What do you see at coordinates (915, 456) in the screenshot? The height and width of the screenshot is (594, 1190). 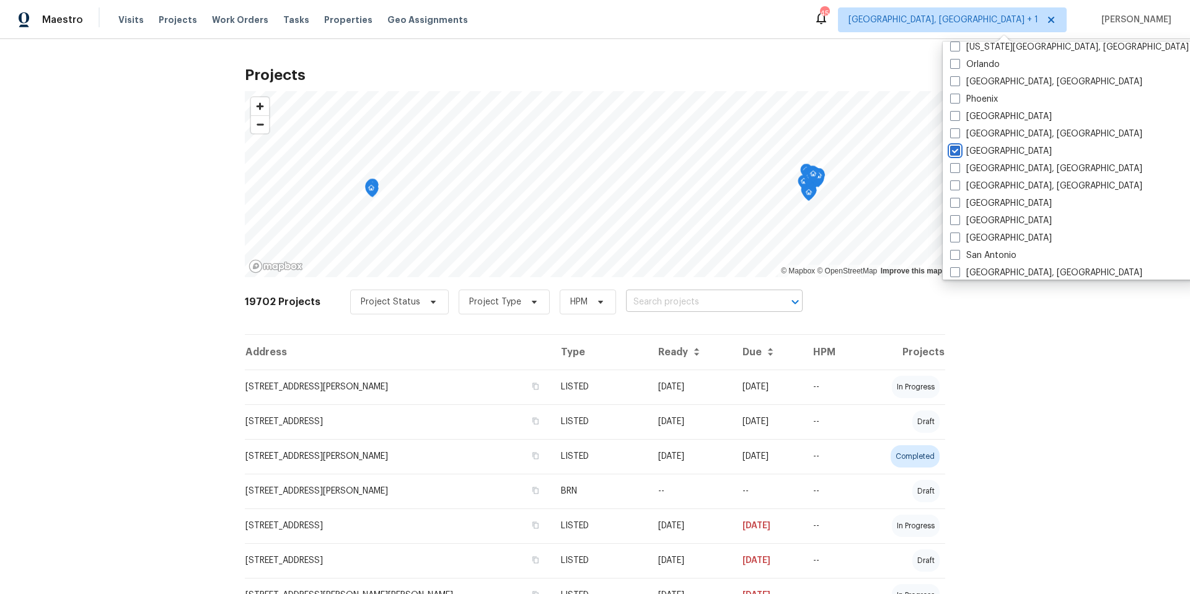 I see `div: completed` at bounding box center [915, 456].